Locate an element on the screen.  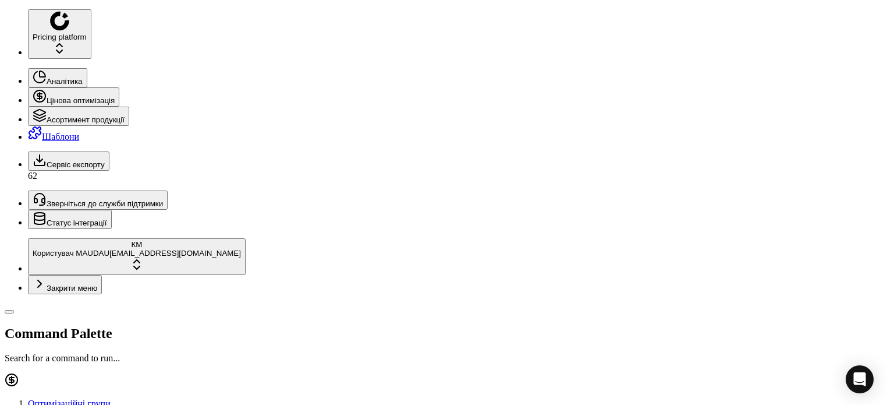
span: Зверніться до служби підтримки is located at coordinates (105, 203).